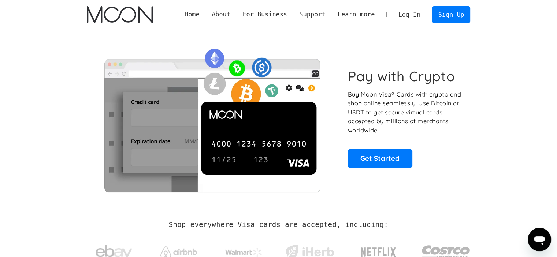 This screenshot has width=557, height=257. What do you see at coordinates (401, 76) in the screenshot?
I see `h1: Pay with Crypto` at bounding box center [401, 76].